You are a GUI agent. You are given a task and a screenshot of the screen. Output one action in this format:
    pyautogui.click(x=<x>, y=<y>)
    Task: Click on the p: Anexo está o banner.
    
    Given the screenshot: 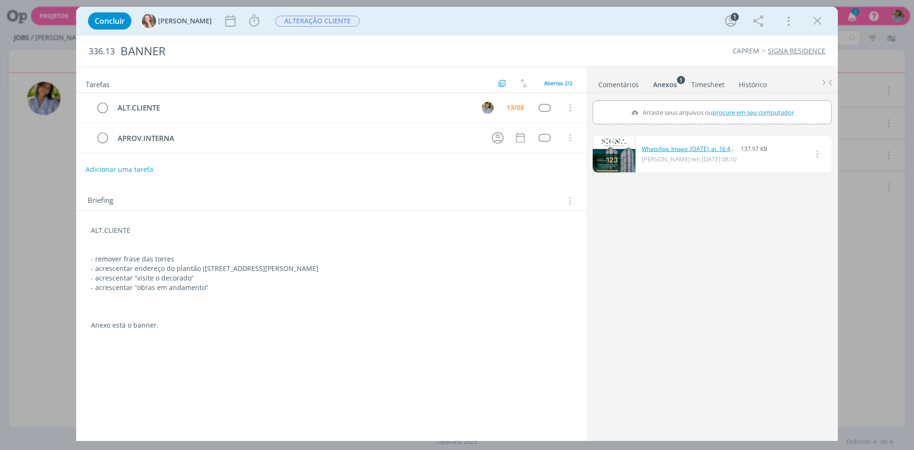 What is the action you would take?
    pyautogui.click(x=331, y=325)
    